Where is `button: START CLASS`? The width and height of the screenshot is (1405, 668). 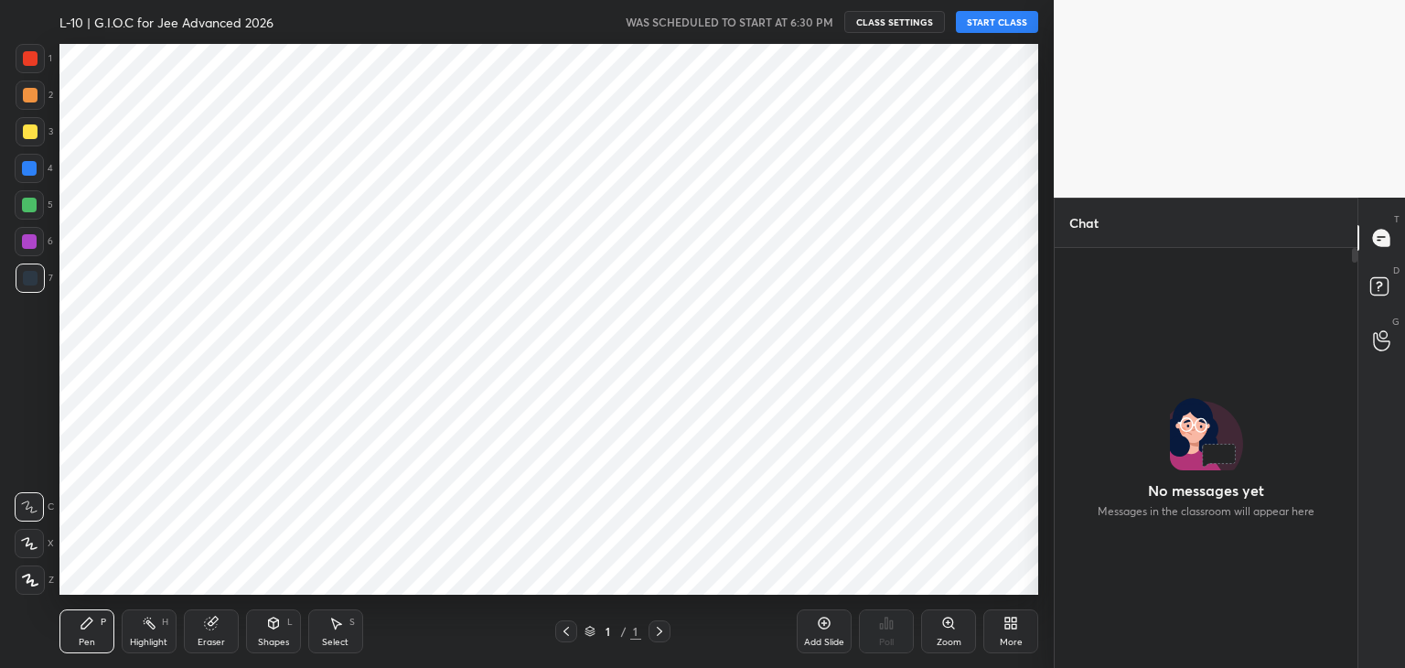 button: START CLASS is located at coordinates (997, 22).